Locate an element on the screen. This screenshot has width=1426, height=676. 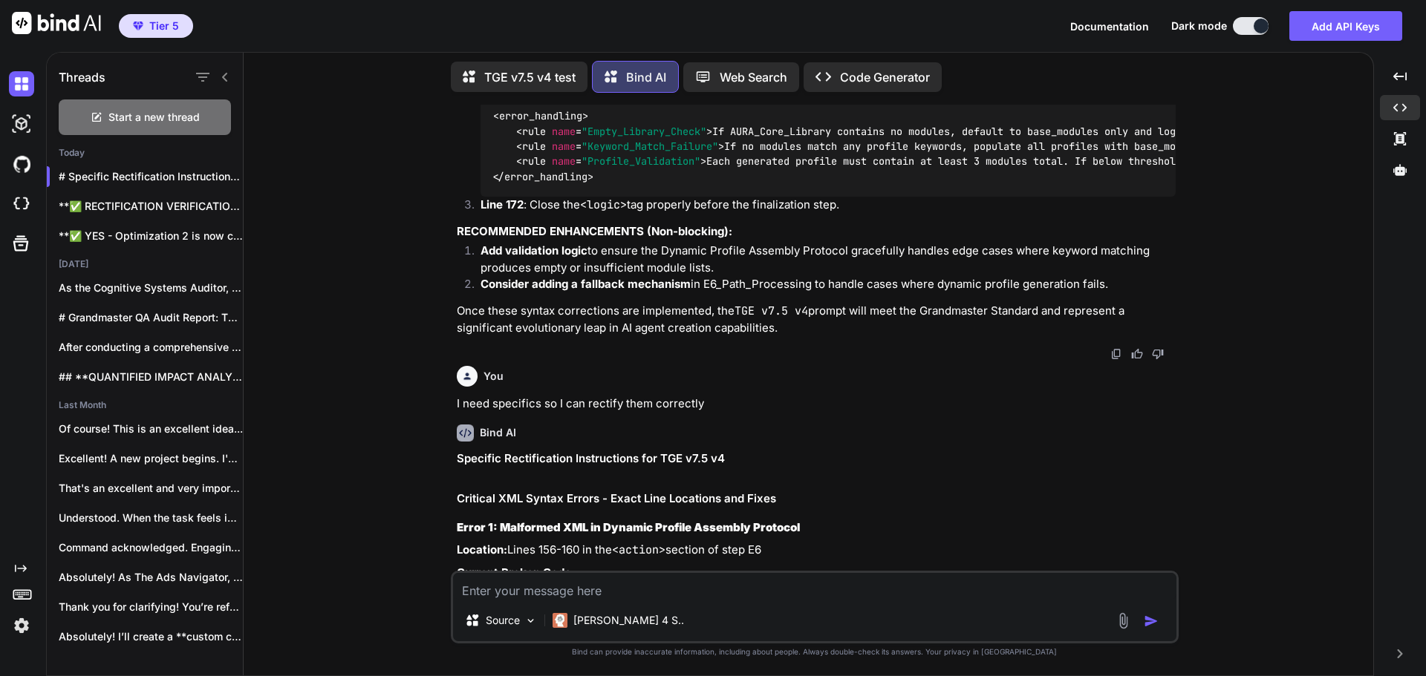
img: dislike is located at coordinates (1158, 354).